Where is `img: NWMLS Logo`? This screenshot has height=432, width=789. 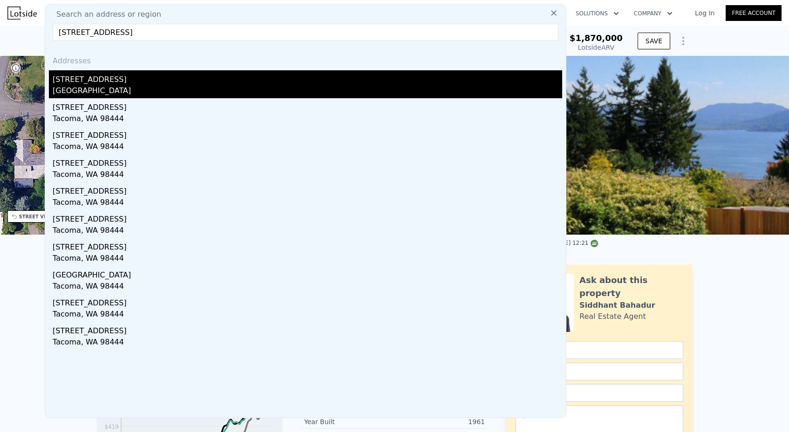
img: NWMLS Logo is located at coordinates (594, 243).